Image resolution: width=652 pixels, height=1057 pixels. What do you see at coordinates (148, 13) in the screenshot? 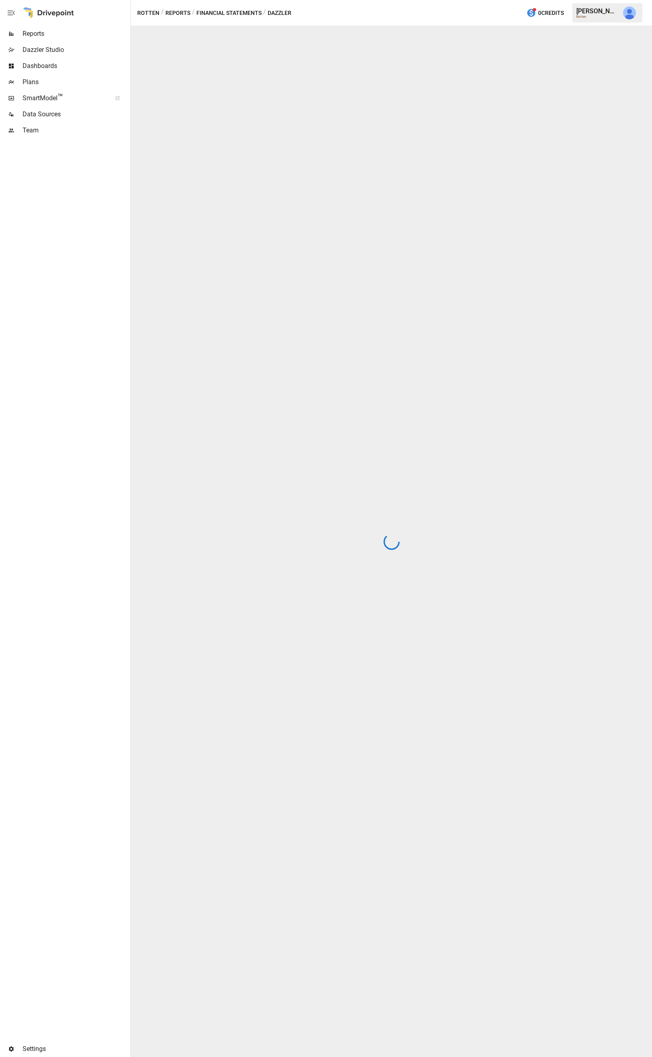
I see `button: Rotten` at bounding box center [148, 13].